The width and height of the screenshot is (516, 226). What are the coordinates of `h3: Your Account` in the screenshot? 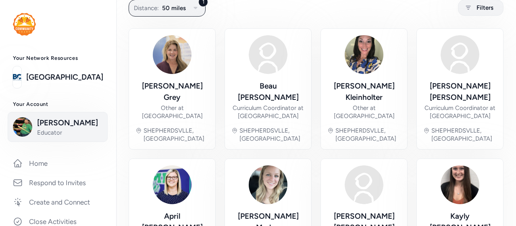 It's located at (58, 104).